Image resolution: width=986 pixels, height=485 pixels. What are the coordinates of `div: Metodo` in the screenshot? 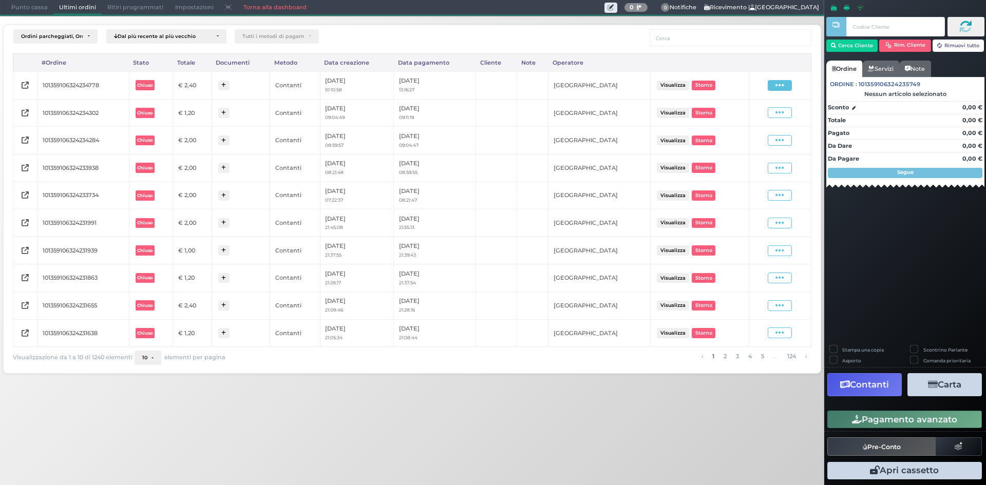 It's located at (295, 63).